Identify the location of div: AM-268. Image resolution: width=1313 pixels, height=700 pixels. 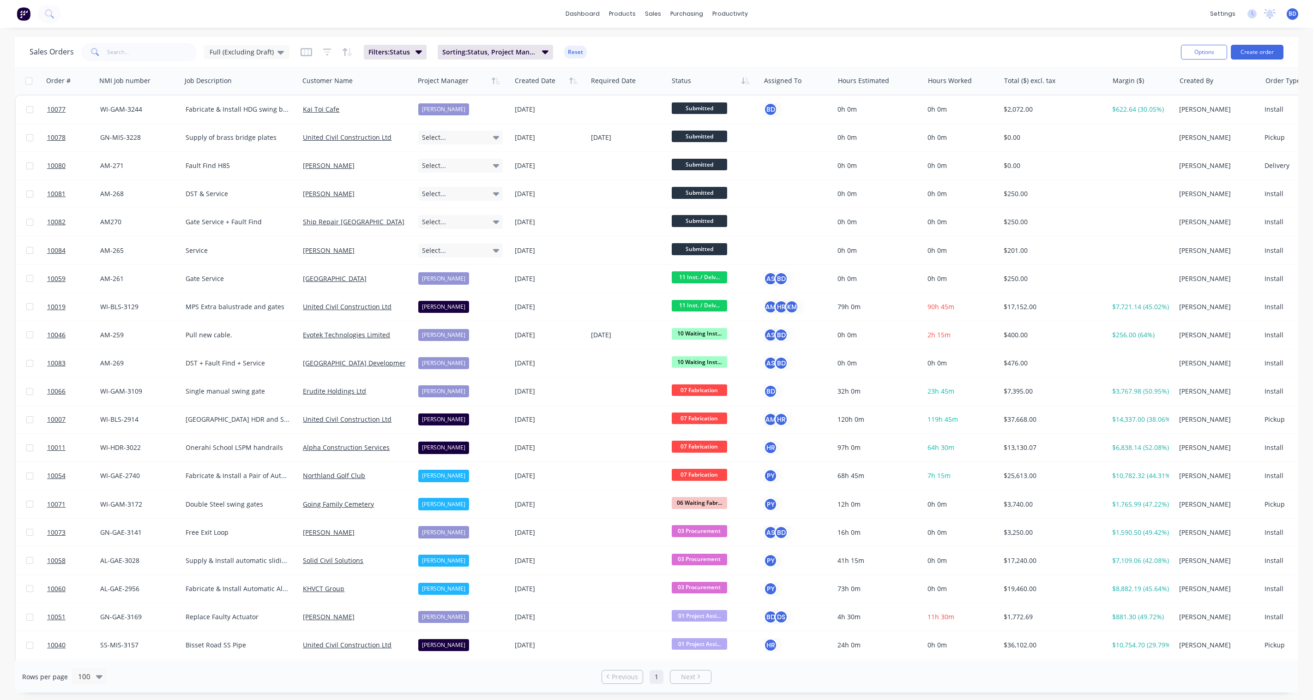
(137, 194).